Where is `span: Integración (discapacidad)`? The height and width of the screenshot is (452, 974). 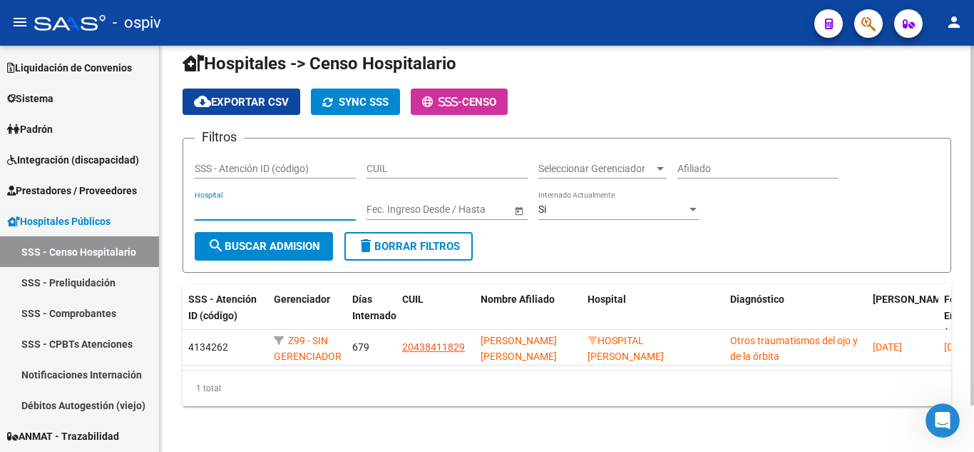
span: Integración (discapacidad) is located at coordinates (73, 160).